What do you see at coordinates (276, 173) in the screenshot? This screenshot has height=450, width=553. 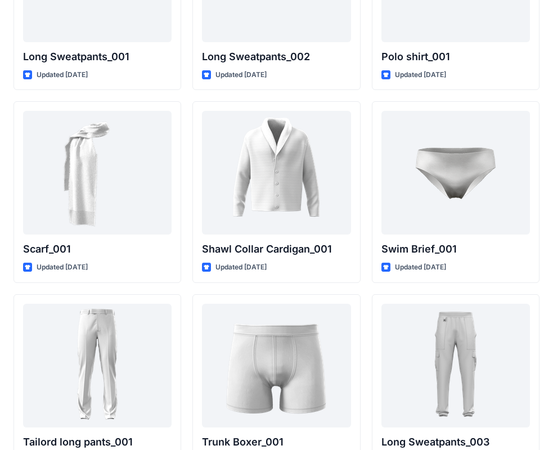 I see `a: Shawl Collar Cardigan_001` at bounding box center [276, 173].